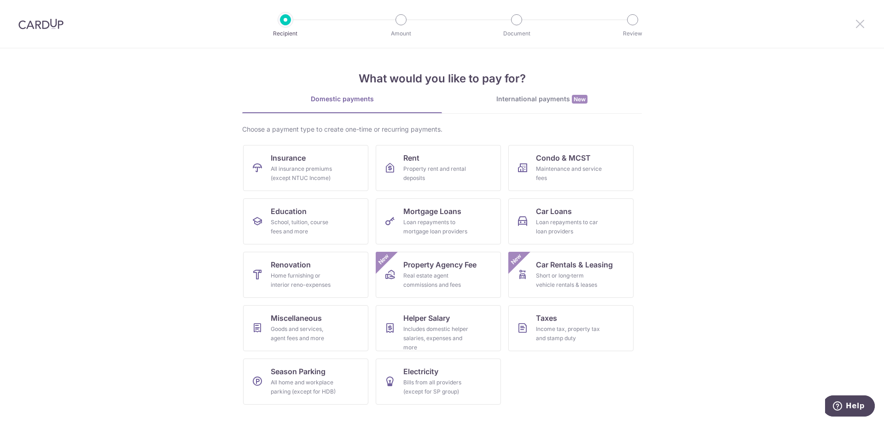  I want to click on div: School, tuition, course fees and more, so click(304, 227).